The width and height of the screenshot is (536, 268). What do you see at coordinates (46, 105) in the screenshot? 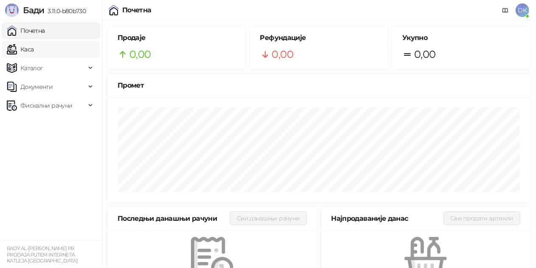
I see `span: Фискални рачуни` at bounding box center [46, 105].